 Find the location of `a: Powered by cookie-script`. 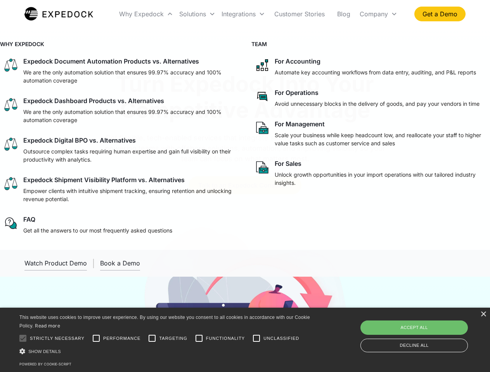

a: Powered by cookie-script is located at coordinates (45, 364).